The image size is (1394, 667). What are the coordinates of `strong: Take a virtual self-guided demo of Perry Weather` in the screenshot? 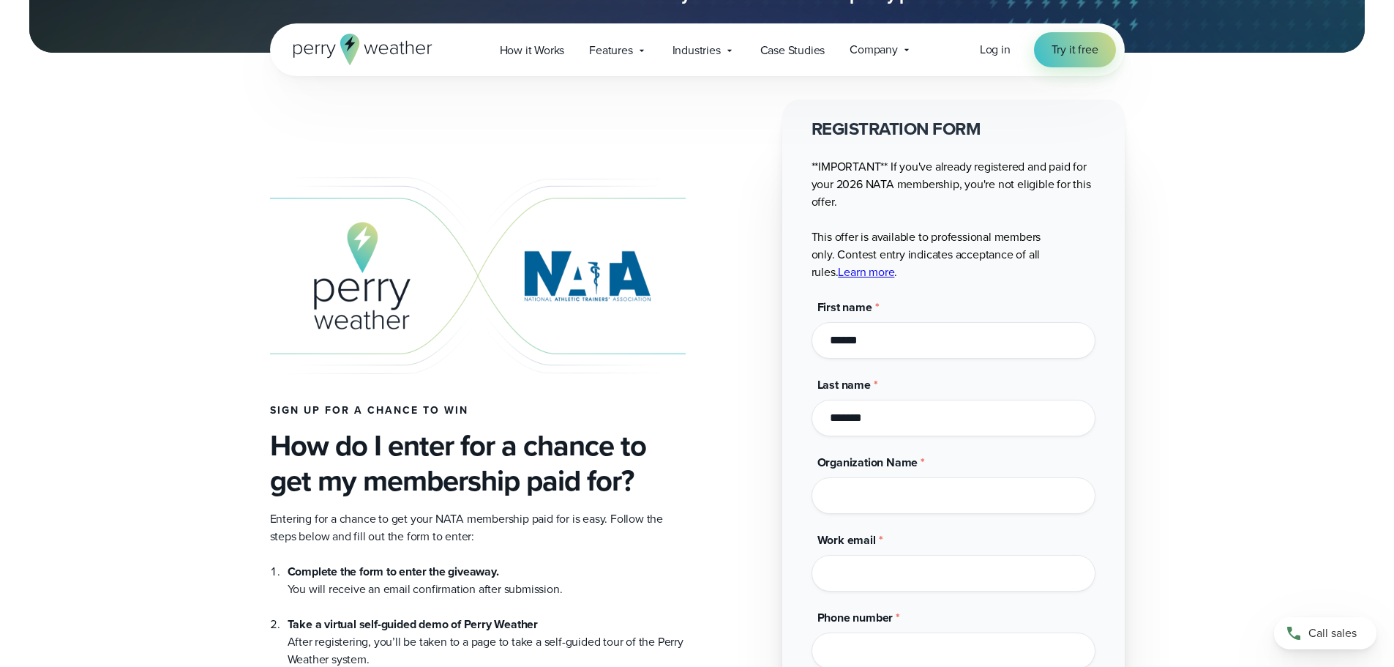 It's located at (413, 624).